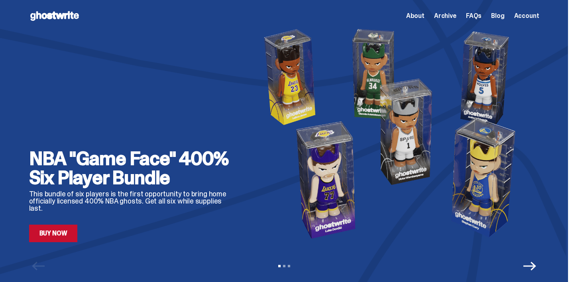 The width and height of the screenshot is (574, 282). Describe the element at coordinates (394, 134) in the screenshot. I see `img: NBA "Game Face" 400% Six Player Bundle` at that location.